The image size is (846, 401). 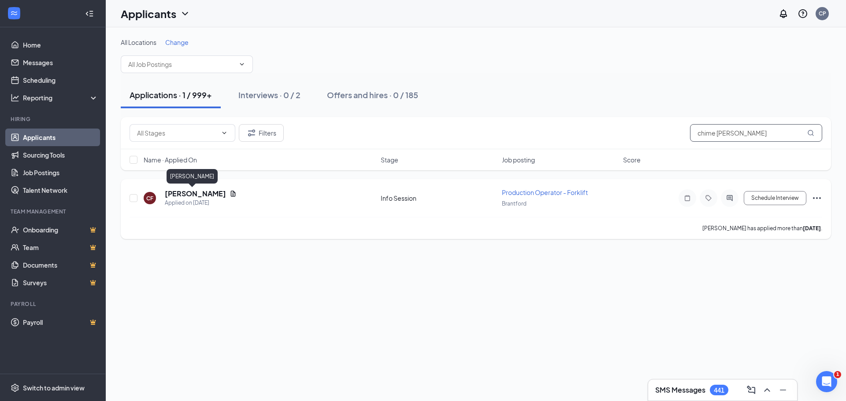 What do you see at coordinates (60, 63) in the screenshot?
I see `a: Messages` at bounding box center [60, 63].